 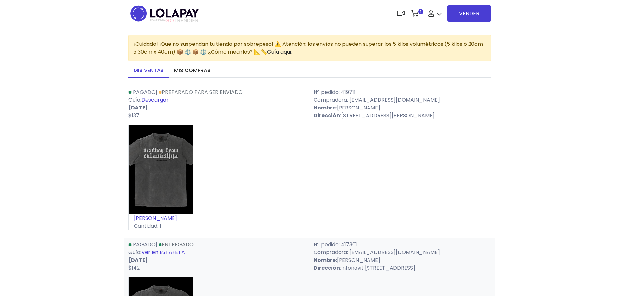 What do you see at coordinates (161, 170) in the screenshot?
I see `img: small_1663805532601.png` at bounding box center [161, 170].